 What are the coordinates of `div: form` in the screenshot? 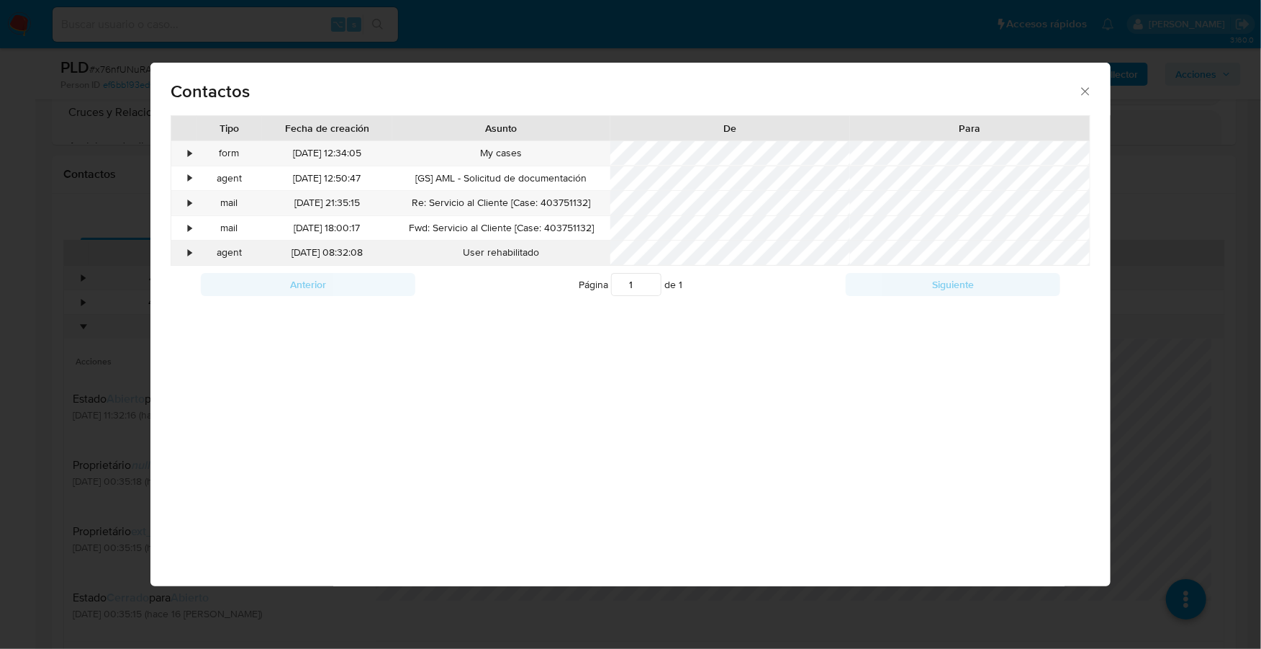 It's located at (229, 153).